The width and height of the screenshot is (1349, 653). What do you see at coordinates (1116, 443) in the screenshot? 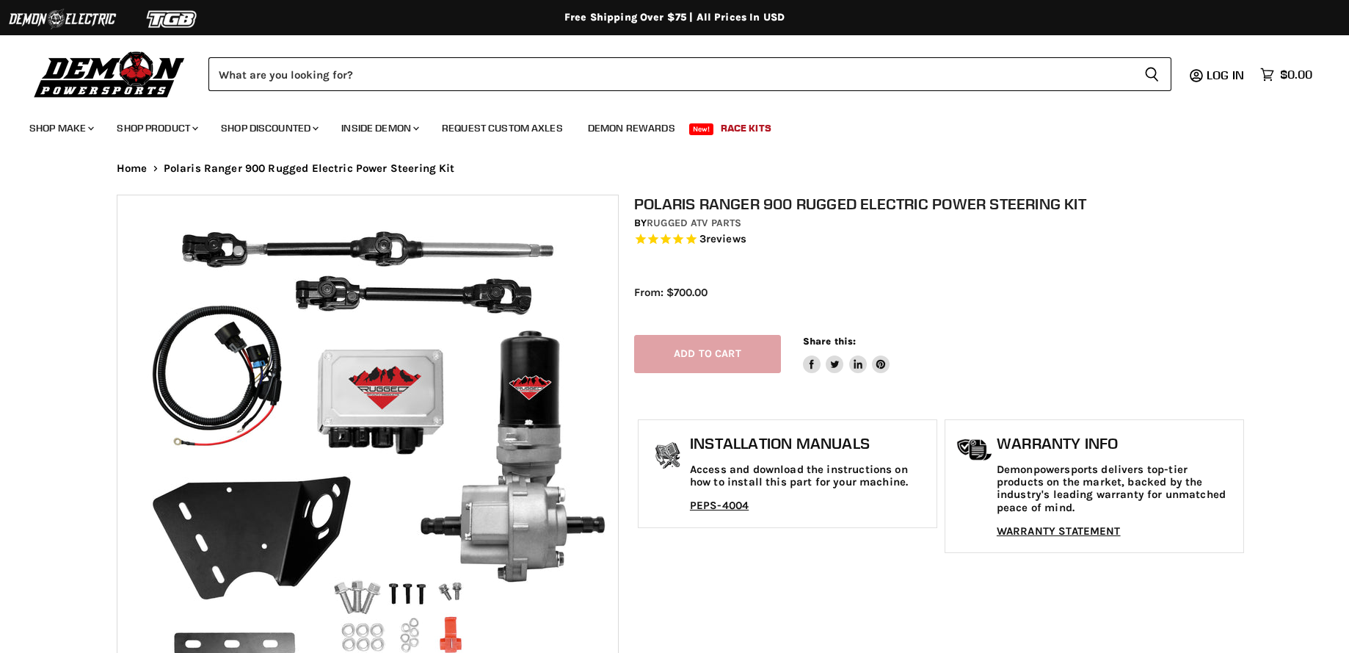
I see `h1: Warranty Info` at bounding box center [1116, 443].